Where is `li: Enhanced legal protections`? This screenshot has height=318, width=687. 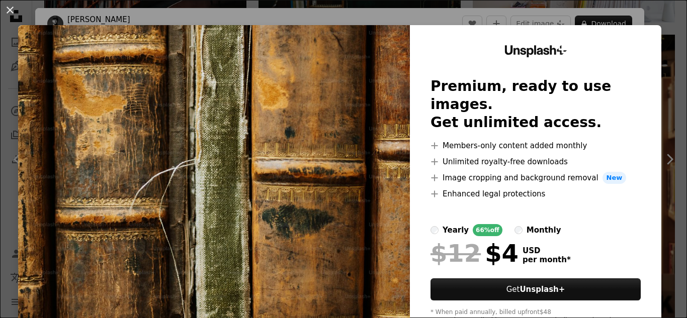 li: Enhanced legal protections is located at coordinates (535, 194).